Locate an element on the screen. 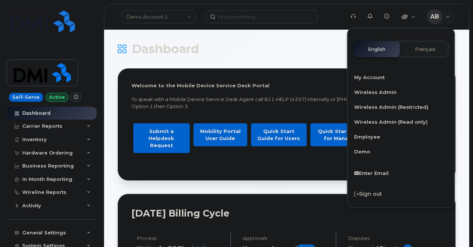  a: Quick Start Guide for Users is located at coordinates (279, 134).